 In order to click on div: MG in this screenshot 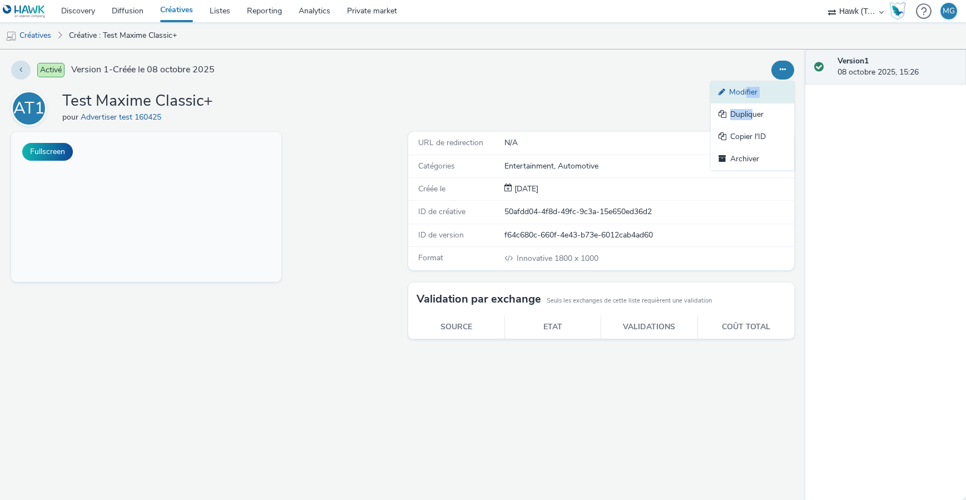, I will do `click(949, 11)`.